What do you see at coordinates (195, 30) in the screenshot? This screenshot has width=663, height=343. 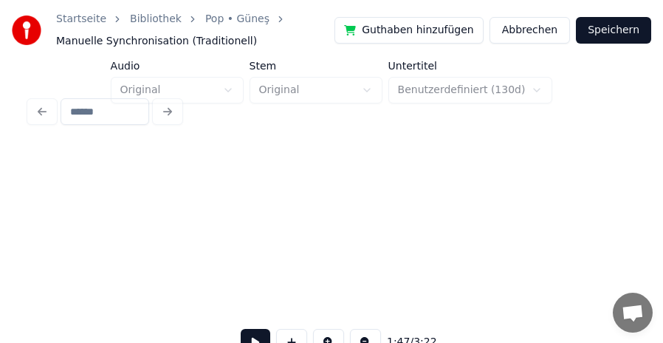 I see `nav: breadcrumb` at bounding box center [195, 30].